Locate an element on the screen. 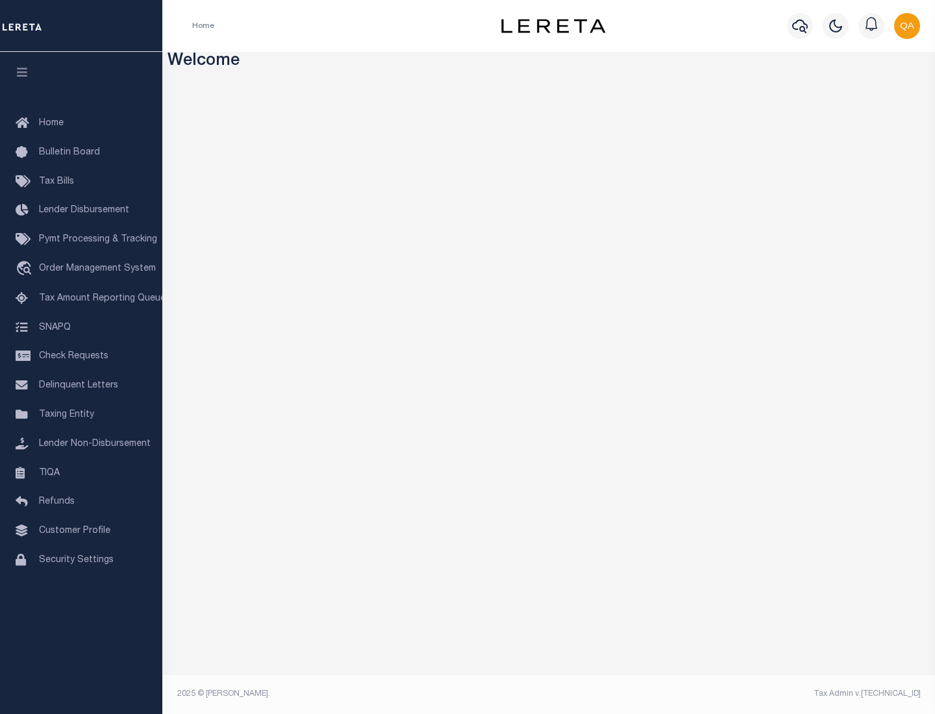 The height and width of the screenshot is (714, 935). span: Order Management System is located at coordinates (97, 269).